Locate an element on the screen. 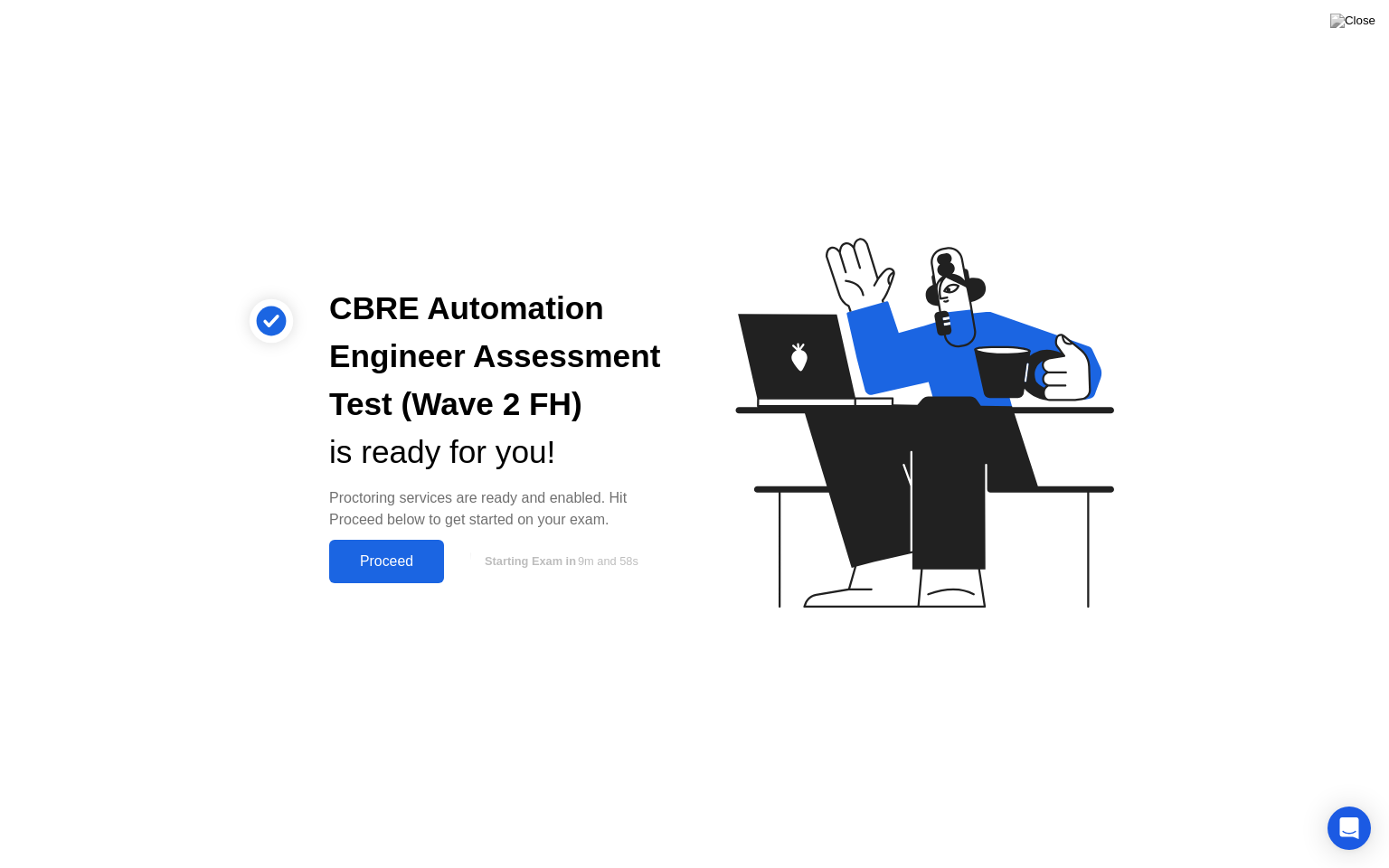  img: Close is located at coordinates (1352, 21).